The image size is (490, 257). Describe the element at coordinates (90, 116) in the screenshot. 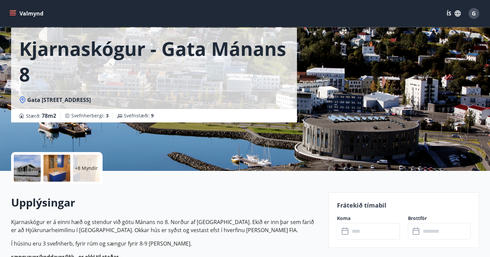

I see `span: Svefnherbergi :` at that location.